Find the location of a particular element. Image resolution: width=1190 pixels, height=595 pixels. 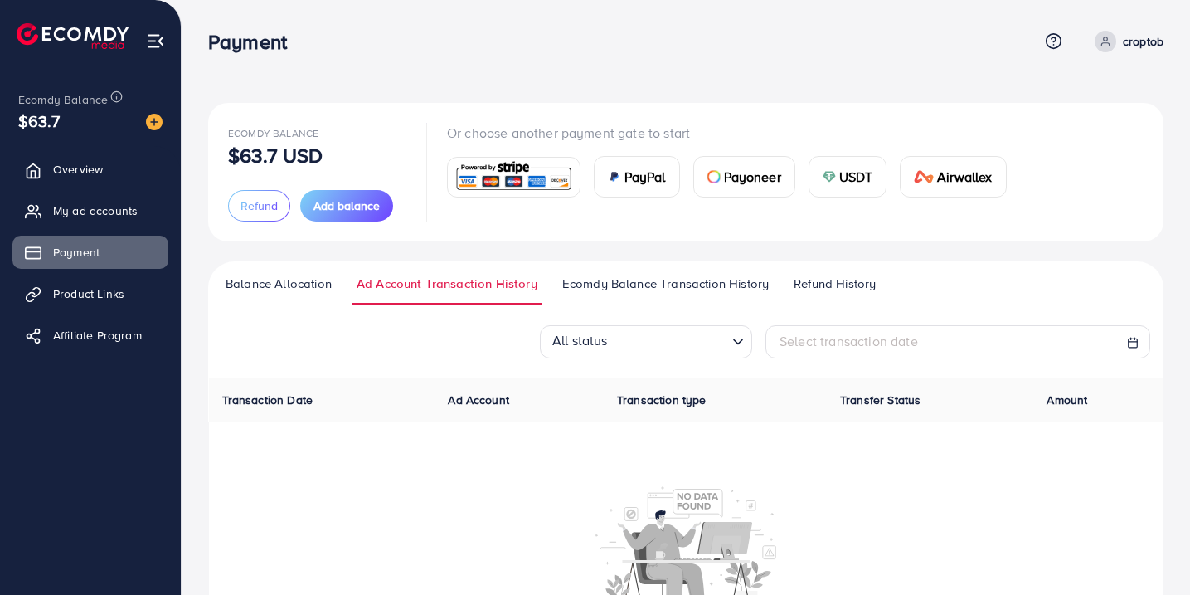

span: Product Links is located at coordinates (89, 294).